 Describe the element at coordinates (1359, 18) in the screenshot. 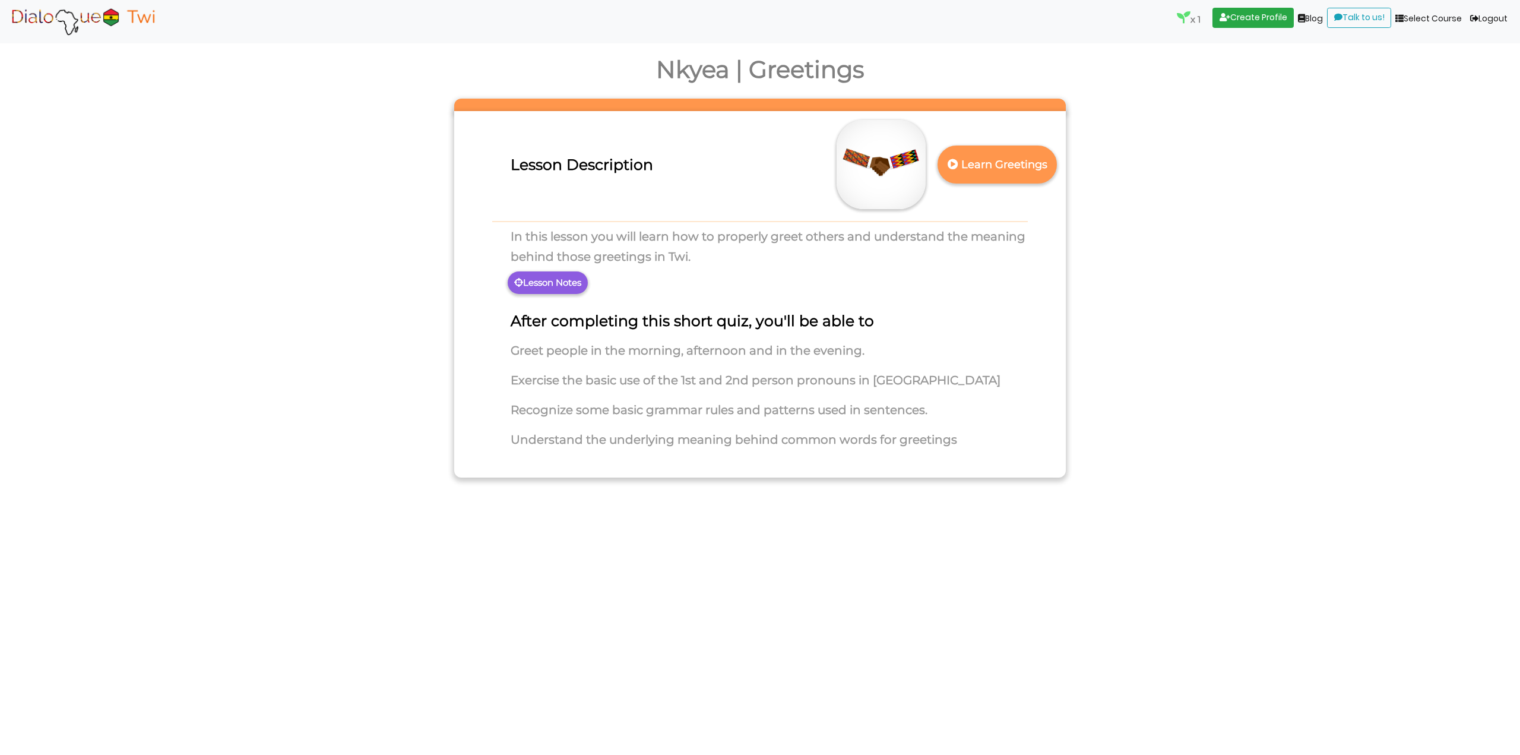

I see `a: Talk to us!` at that location.